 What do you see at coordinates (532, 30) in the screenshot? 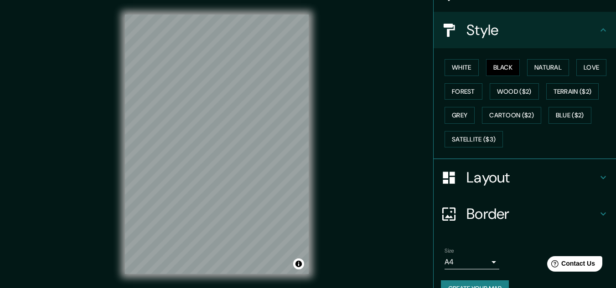
I see `h4: Style` at bounding box center [532, 30].